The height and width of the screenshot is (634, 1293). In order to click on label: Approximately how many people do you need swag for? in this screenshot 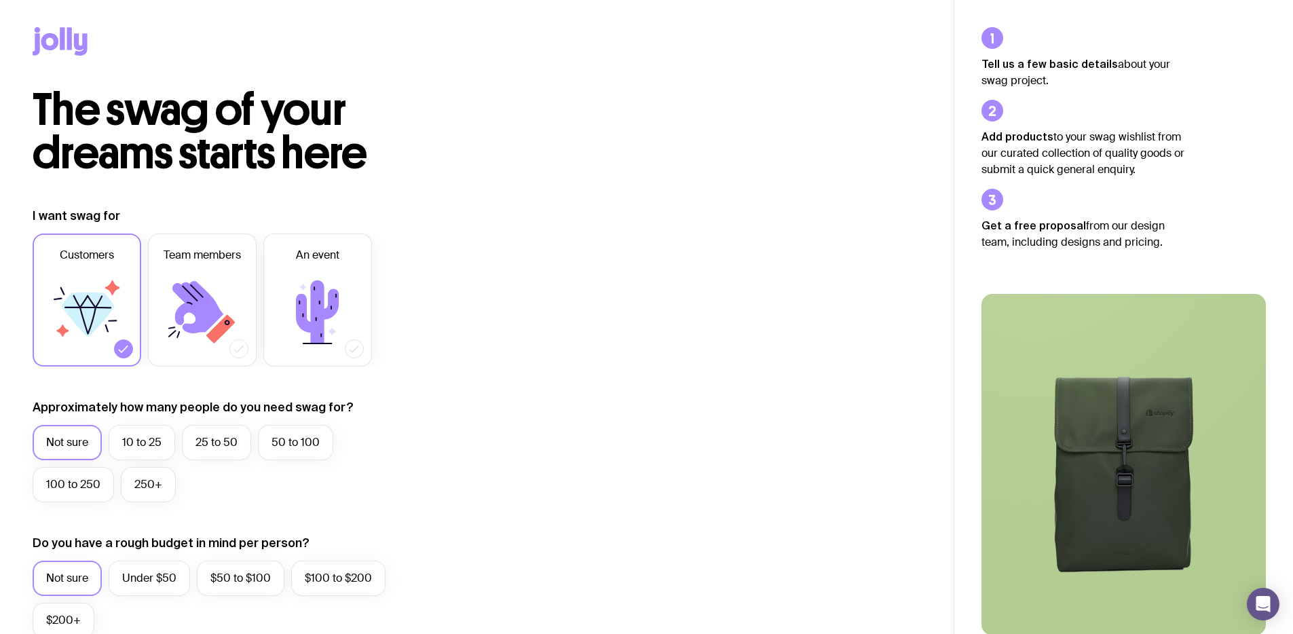, I will do `click(193, 407)`.